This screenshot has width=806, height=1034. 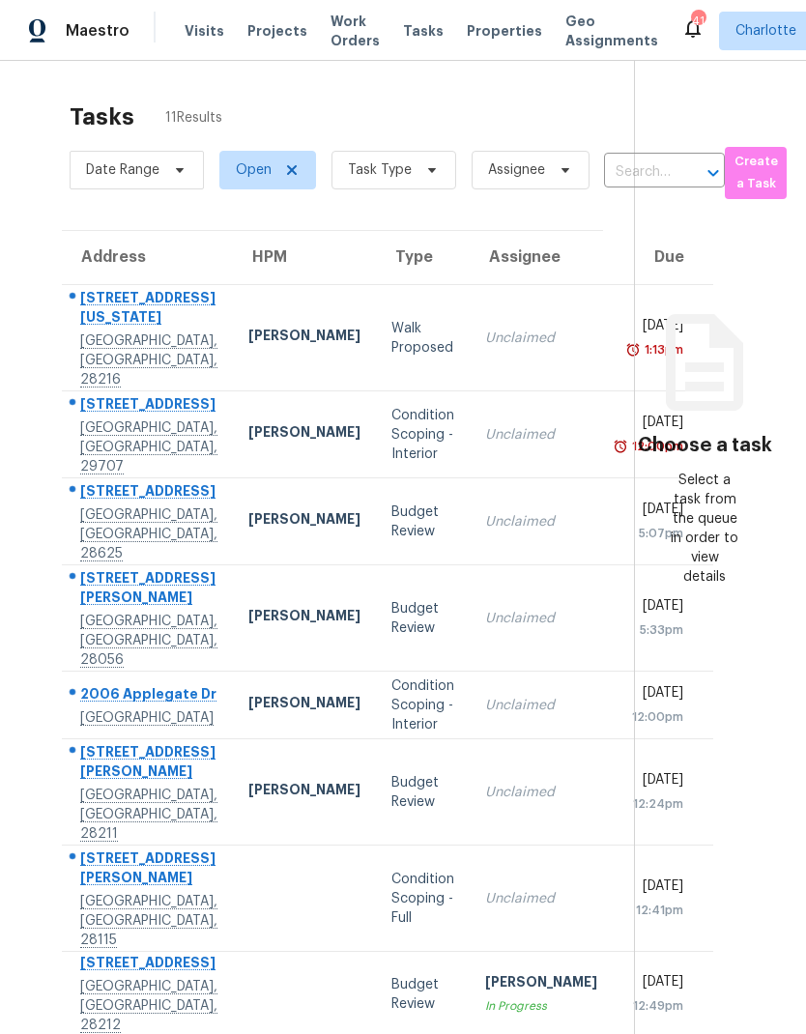 What do you see at coordinates (193, 118) in the screenshot?
I see `span: 11 Results` at bounding box center [193, 118].